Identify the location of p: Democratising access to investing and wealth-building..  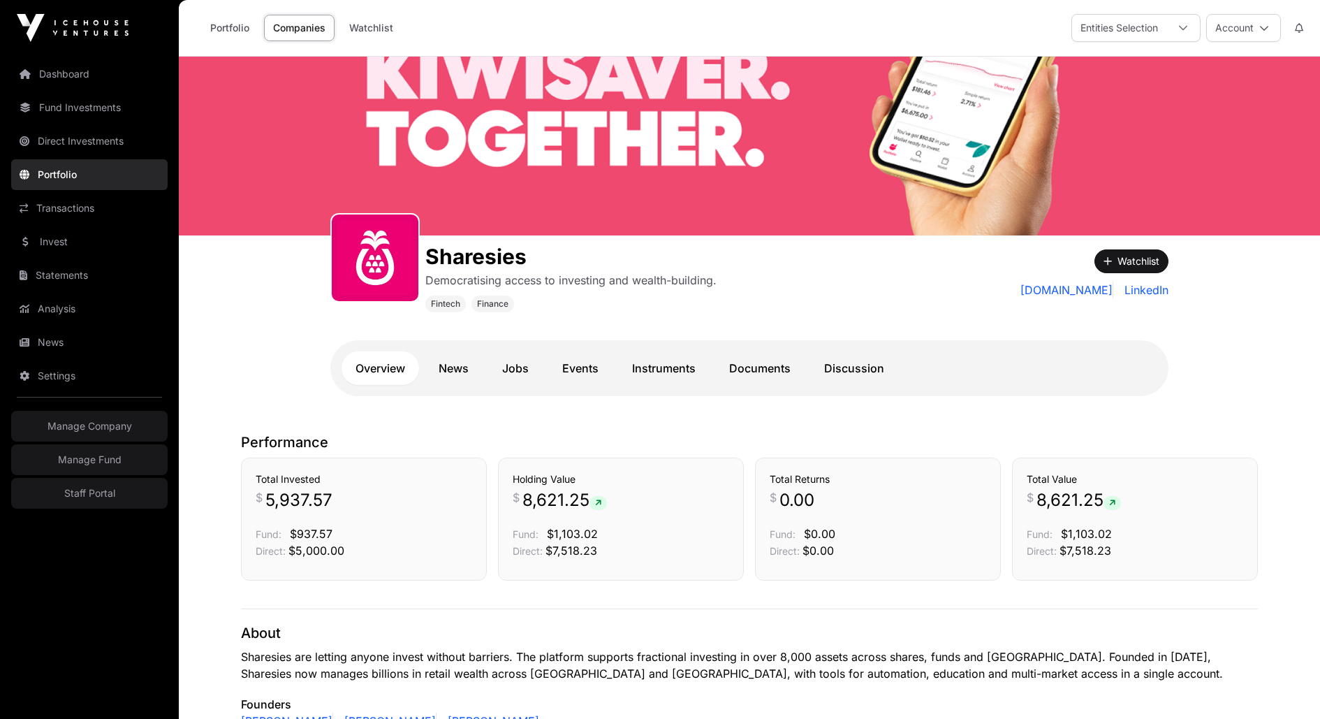
(571, 280).